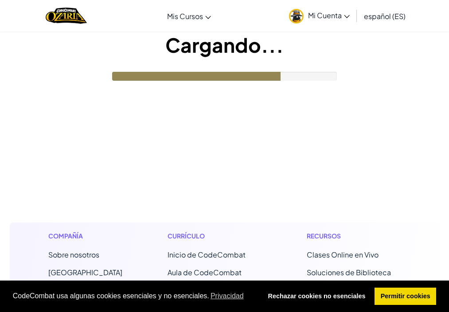  What do you see at coordinates (207, 255) in the screenshot?
I see `span: Inicio de CodeCombat` at bounding box center [207, 255].